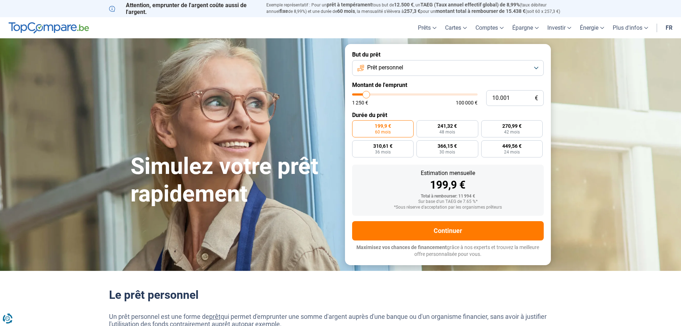 The width and height of the screenshot is (681, 326). Describe the element at coordinates (448, 231) in the screenshot. I see `button: Continuer` at that location.